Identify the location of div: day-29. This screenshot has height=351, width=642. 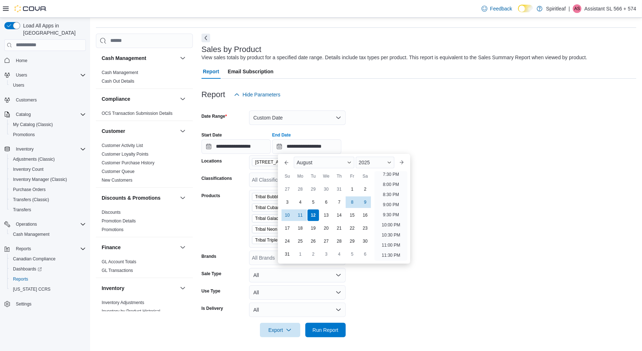
(313, 189).